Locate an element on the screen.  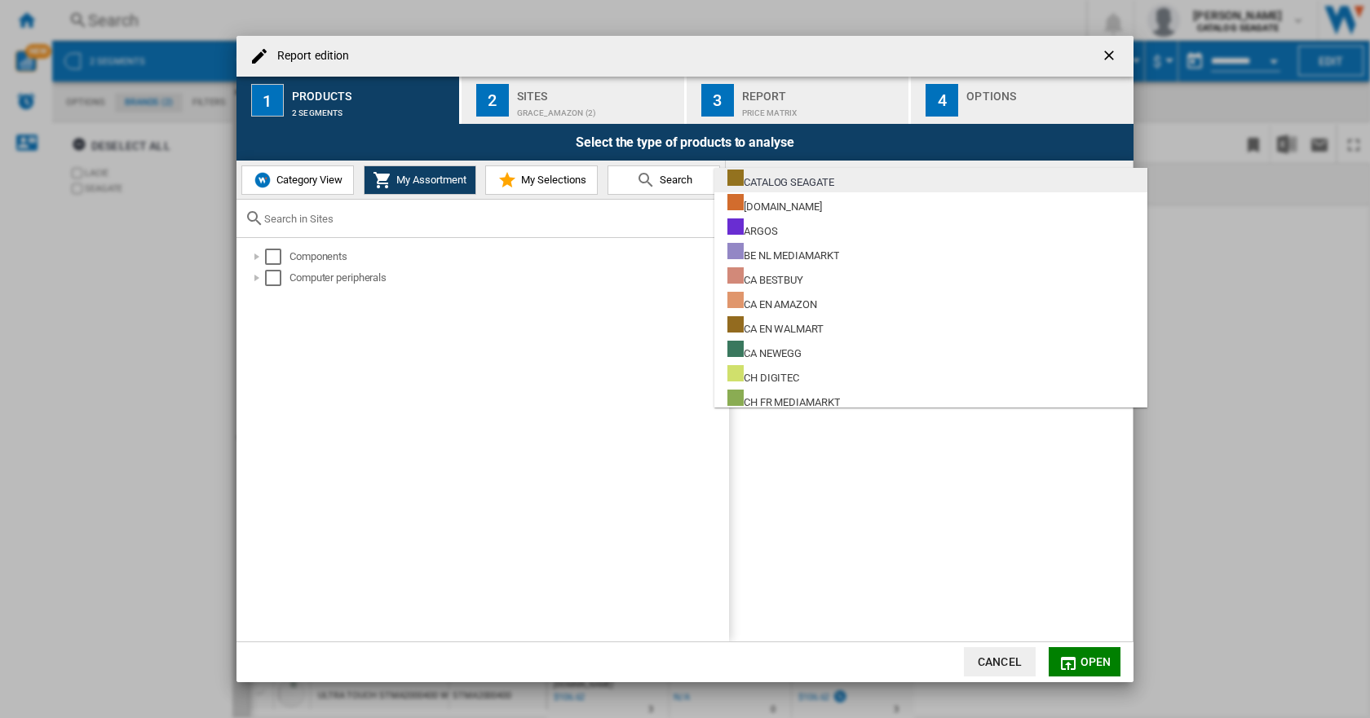
div: CH FR MEDIAMARKT is located at coordinates (784, 400).